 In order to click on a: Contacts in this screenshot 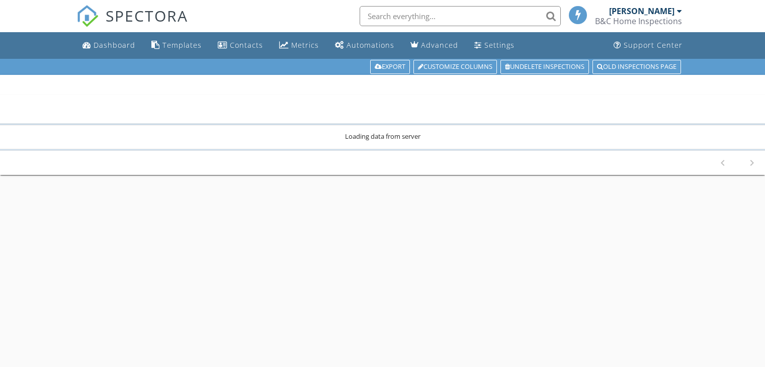, I will do `click(241, 45)`.